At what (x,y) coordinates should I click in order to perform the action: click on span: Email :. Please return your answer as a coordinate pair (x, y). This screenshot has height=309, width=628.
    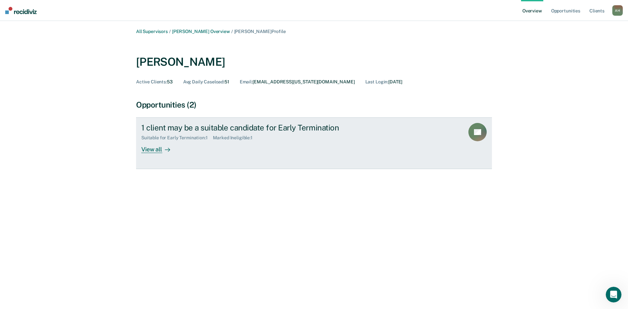
    Looking at the image, I should click on (246, 82).